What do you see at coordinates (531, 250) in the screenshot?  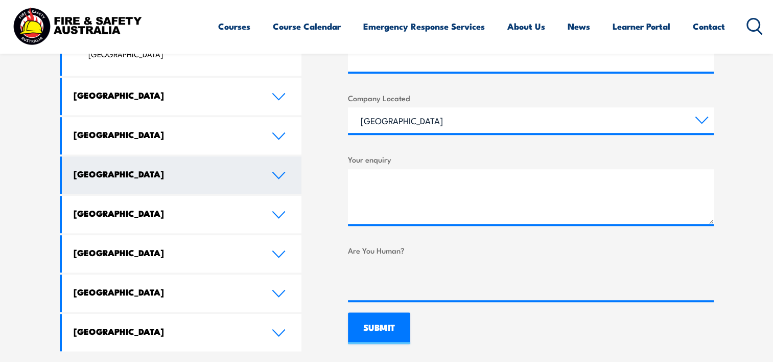 I see `label: Are You Human?` at bounding box center [531, 250].